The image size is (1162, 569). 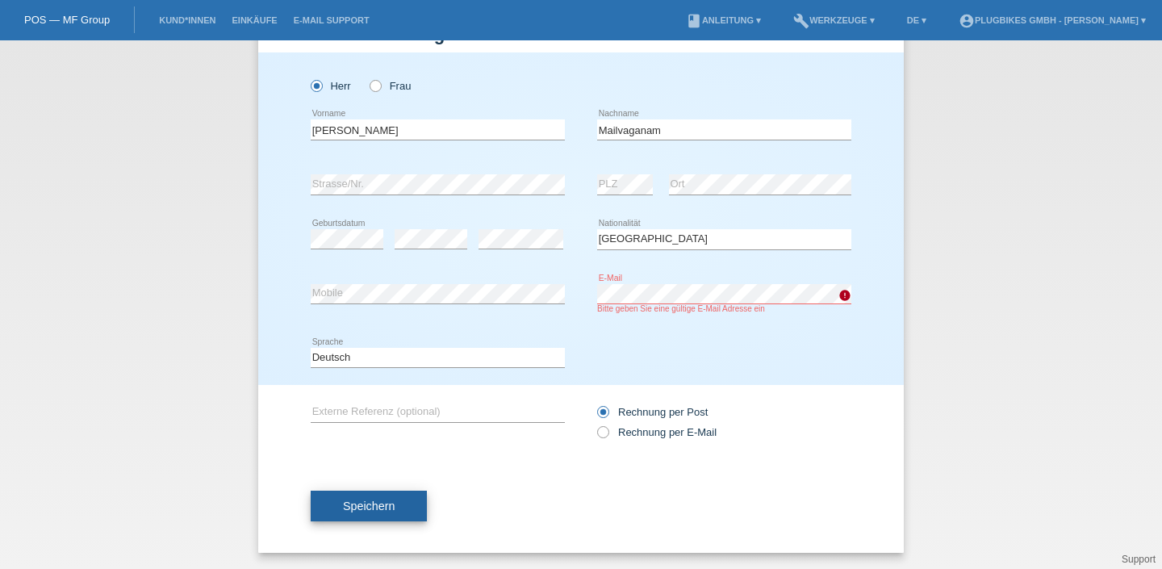 What do you see at coordinates (652, 412) in the screenshot?
I see `label: Rechnung per Post` at bounding box center [652, 412].